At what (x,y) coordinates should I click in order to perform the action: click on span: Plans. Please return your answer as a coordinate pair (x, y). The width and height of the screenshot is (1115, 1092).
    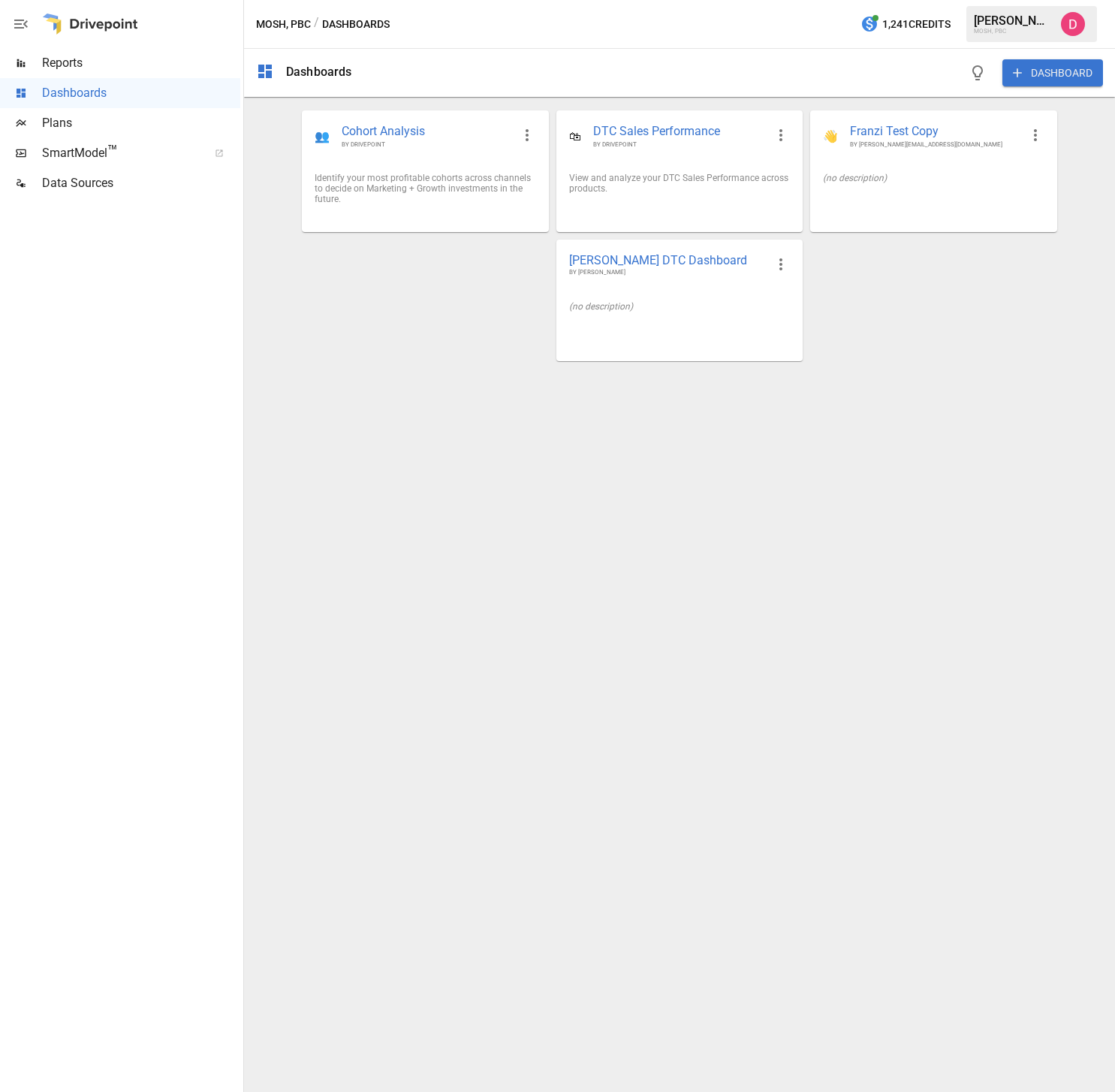
    Looking at the image, I should click on (141, 123).